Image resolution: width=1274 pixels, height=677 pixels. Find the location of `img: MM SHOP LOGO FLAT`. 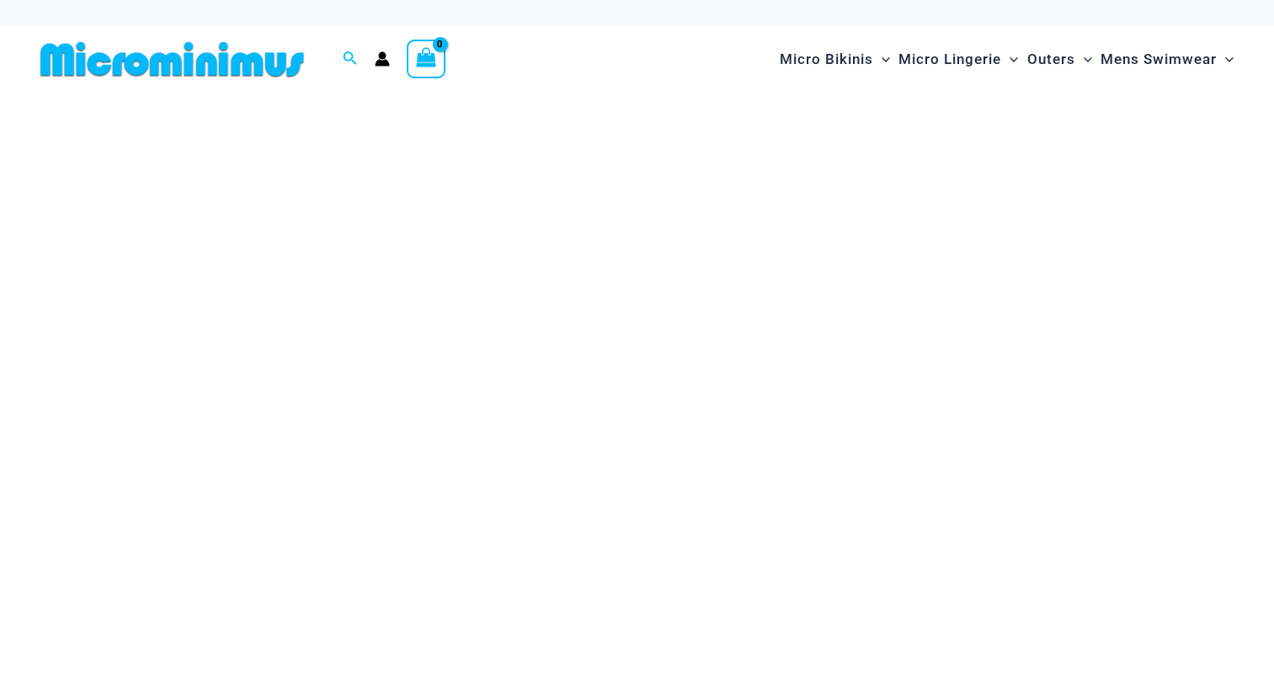

img: MM SHOP LOGO FLAT is located at coordinates (172, 59).